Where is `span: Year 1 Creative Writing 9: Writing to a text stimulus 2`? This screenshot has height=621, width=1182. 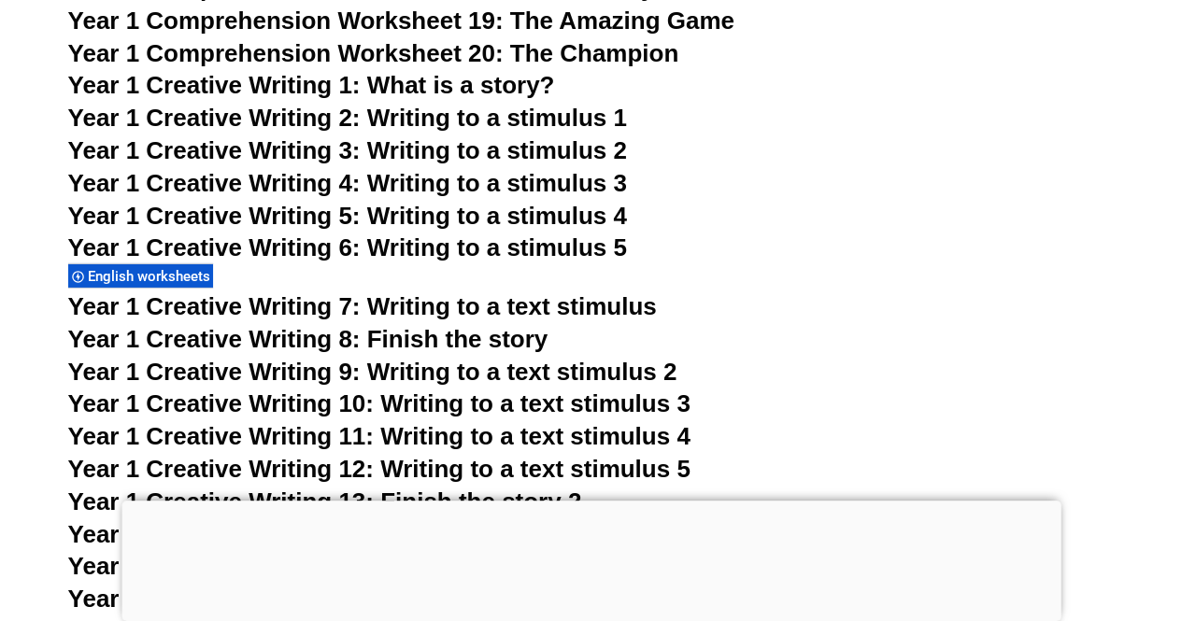 span: Year 1 Creative Writing 9: Writing to a text stimulus 2 is located at coordinates (373, 372).